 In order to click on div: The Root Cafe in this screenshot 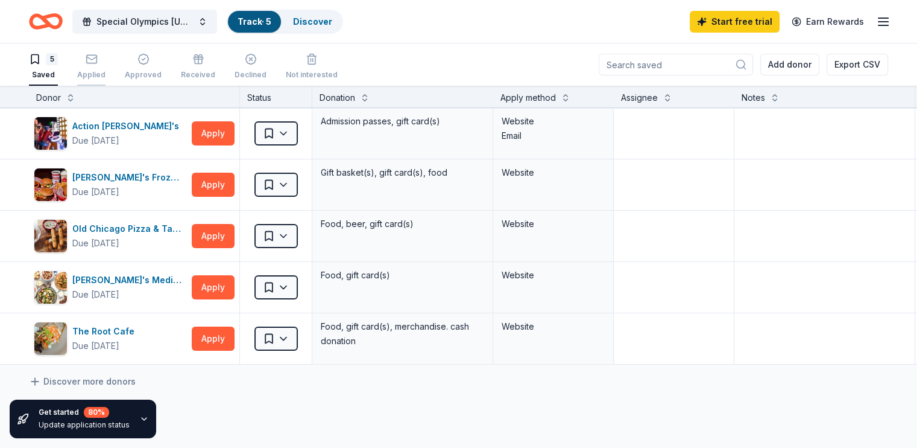, I will do `click(106, 331)`.